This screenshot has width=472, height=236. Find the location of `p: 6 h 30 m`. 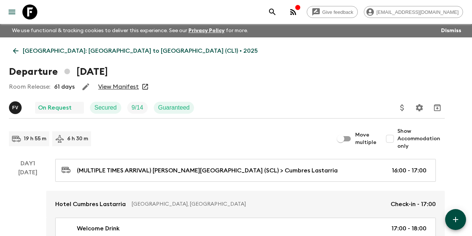

p: 6 h 30 m is located at coordinates (78, 139).